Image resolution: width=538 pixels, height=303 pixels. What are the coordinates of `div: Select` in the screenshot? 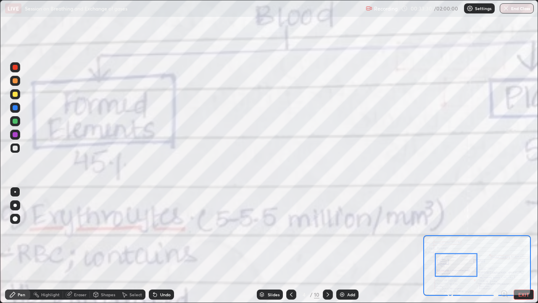 It's located at (136, 294).